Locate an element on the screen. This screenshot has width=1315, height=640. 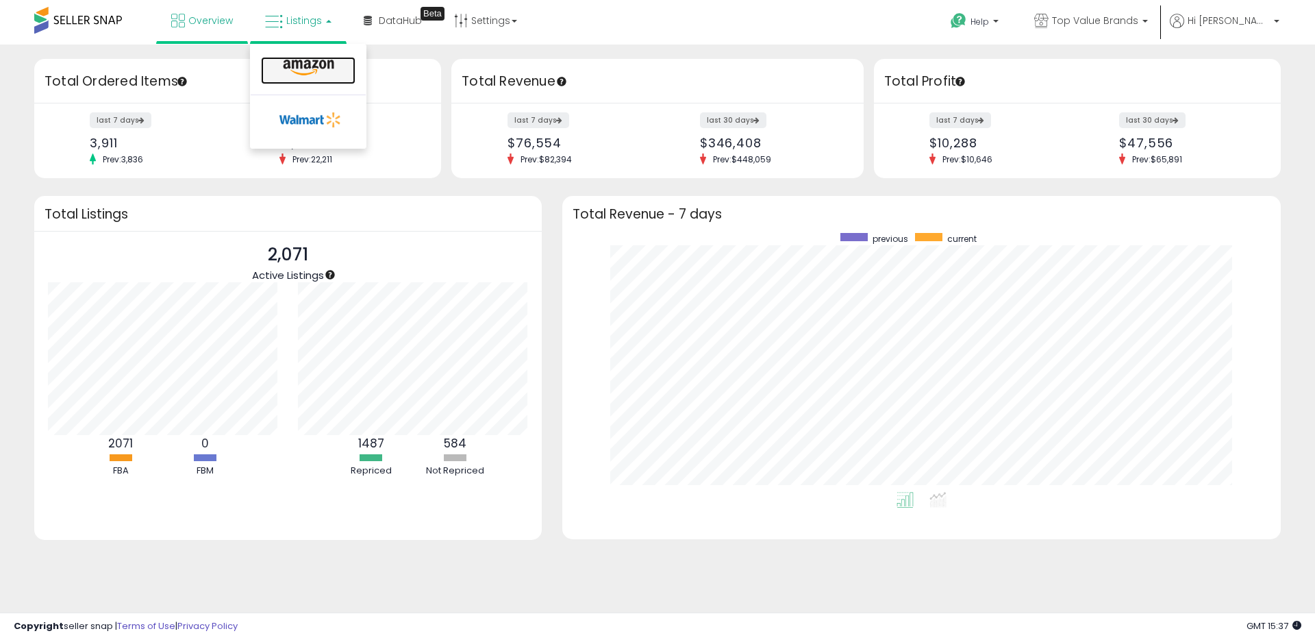
span: previous is located at coordinates (891, 238).